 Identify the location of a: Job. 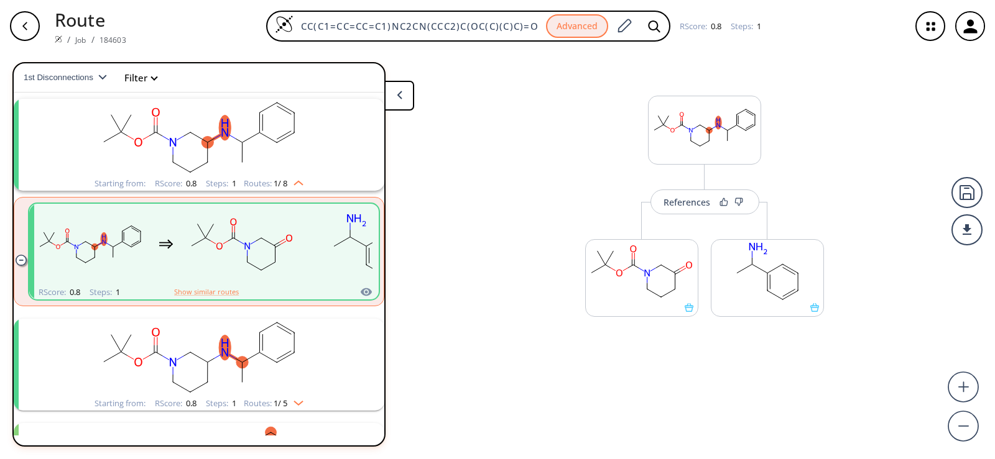
(80, 40).